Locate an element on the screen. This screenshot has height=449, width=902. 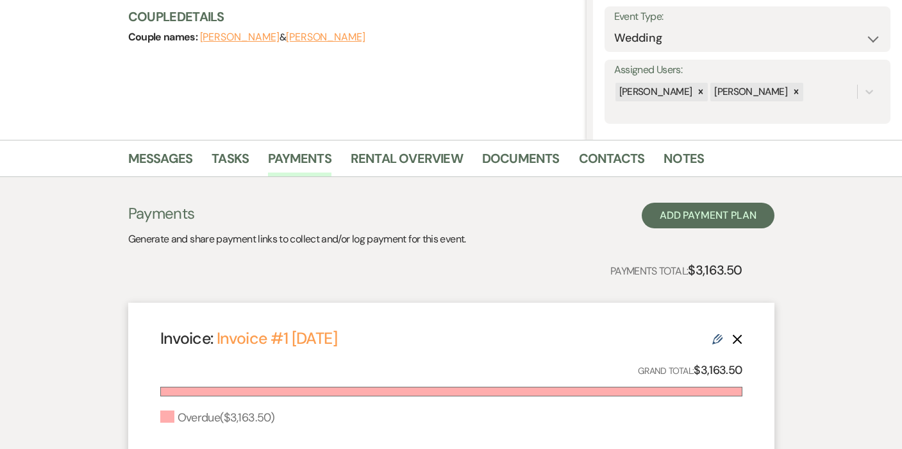
a: Payments is located at coordinates (299, 162).